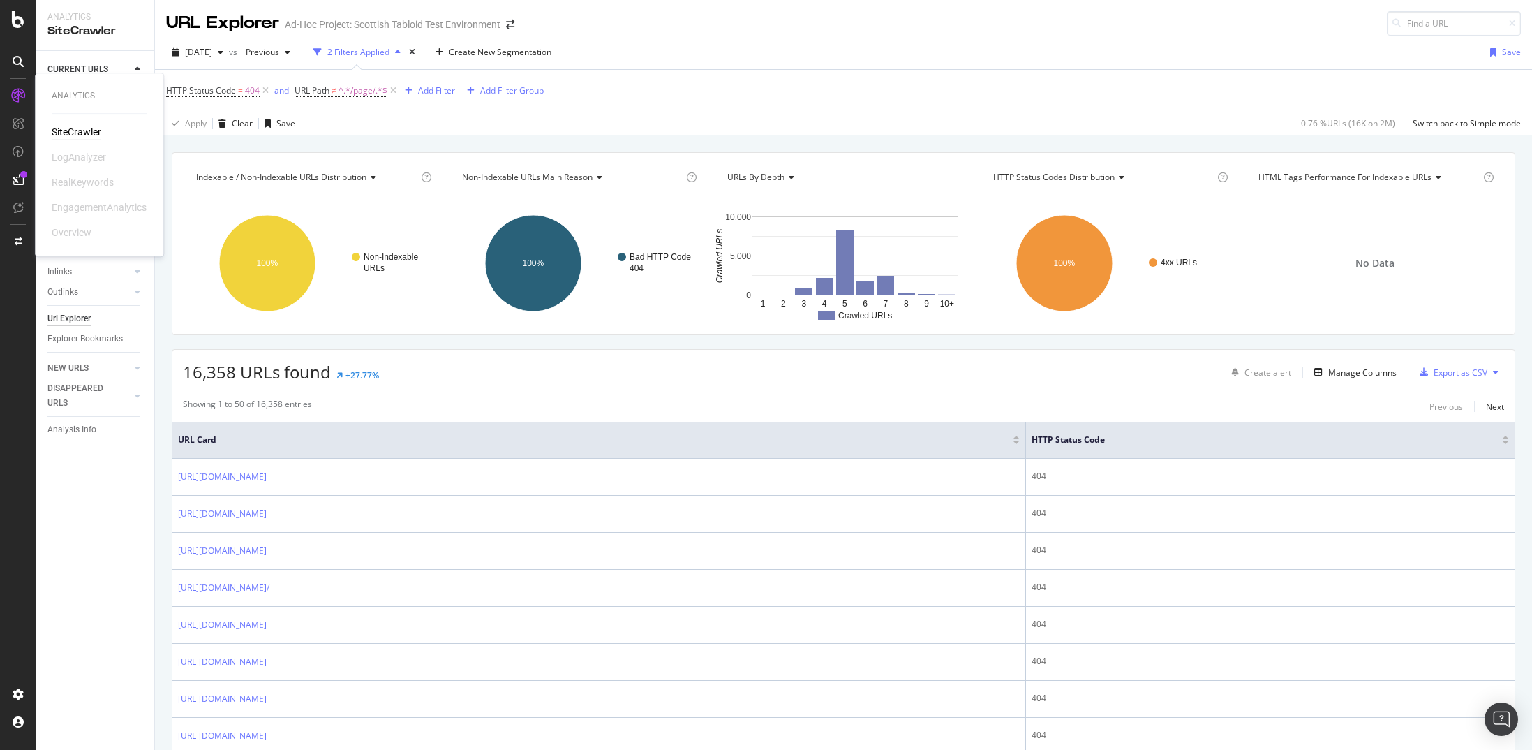 The width and height of the screenshot is (1532, 750). What do you see at coordinates (637, 268) in the screenshot?
I see `text: 404` at bounding box center [637, 268].